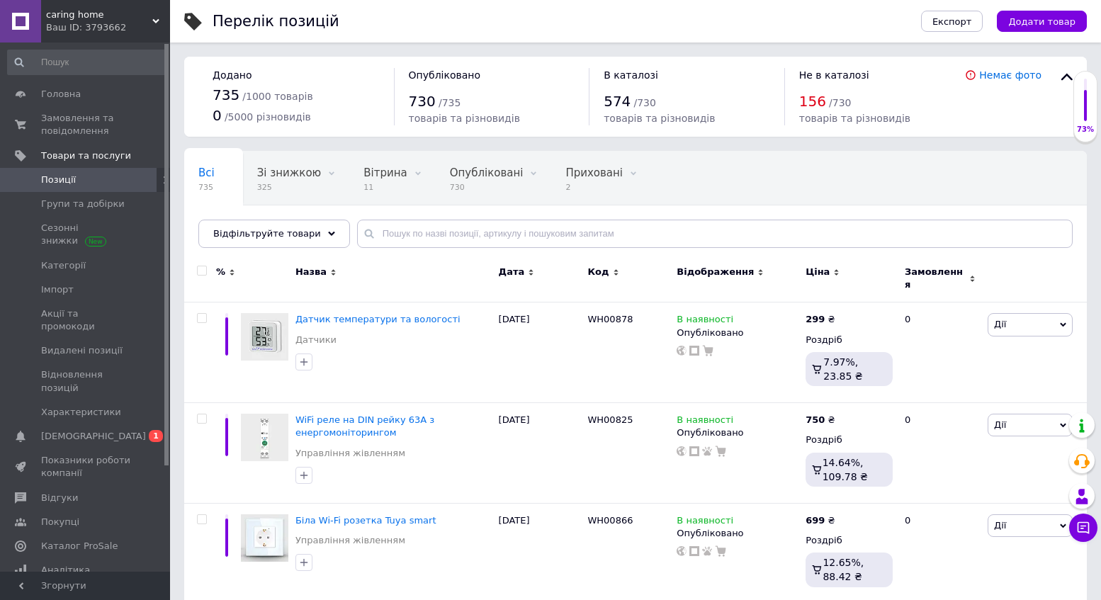  What do you see at coordinates (610, 420) in the screenshot?
I see `span: WH00825` at bounding box center [610, 420].